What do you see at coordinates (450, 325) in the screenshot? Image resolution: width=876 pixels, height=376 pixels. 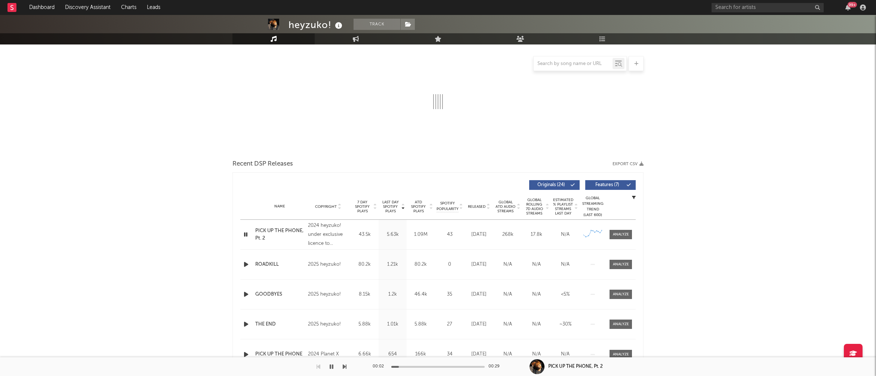 I see `div: 27` at bounding box center [450, 325].